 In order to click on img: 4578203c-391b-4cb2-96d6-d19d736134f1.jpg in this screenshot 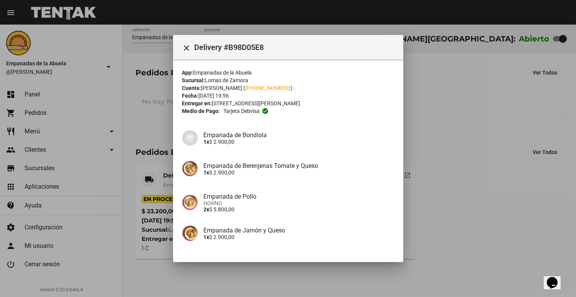, I will do `click(190, 168)`.